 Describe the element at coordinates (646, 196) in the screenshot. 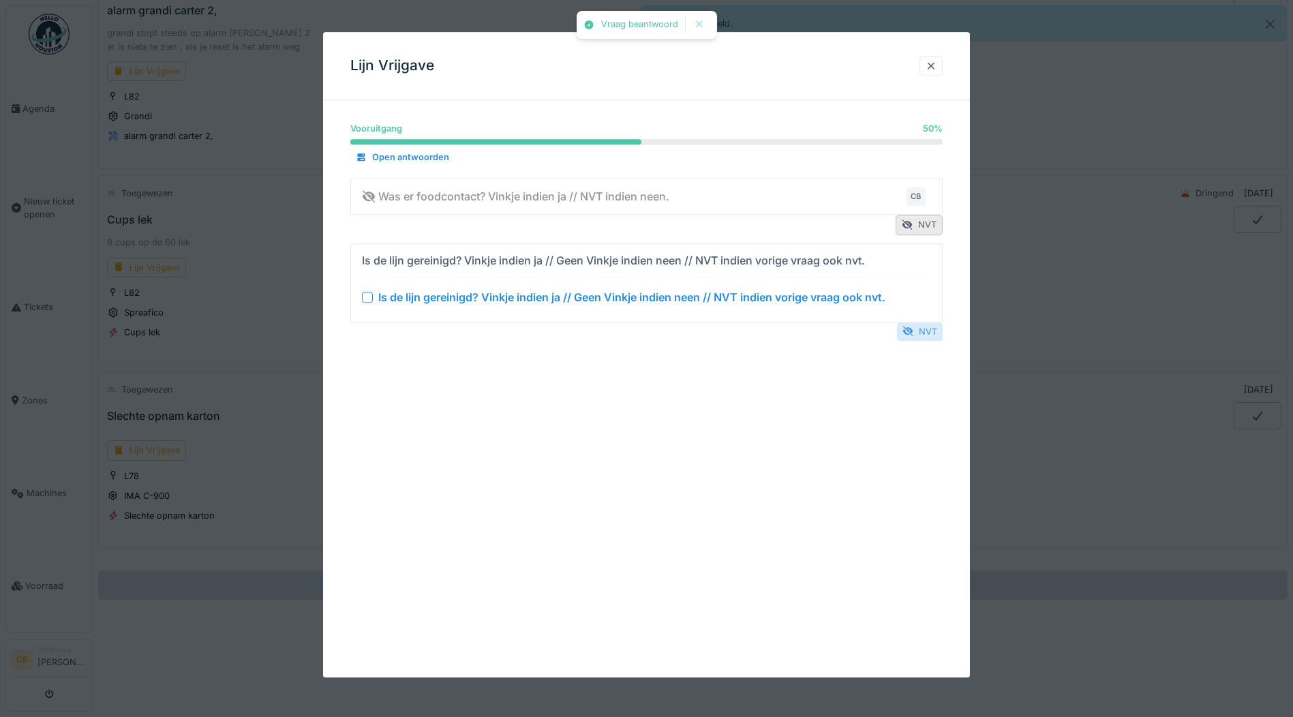

I see `summary: Was er foodcontact? Vinkje indien ja // NVT indien neen.CB` at that location.